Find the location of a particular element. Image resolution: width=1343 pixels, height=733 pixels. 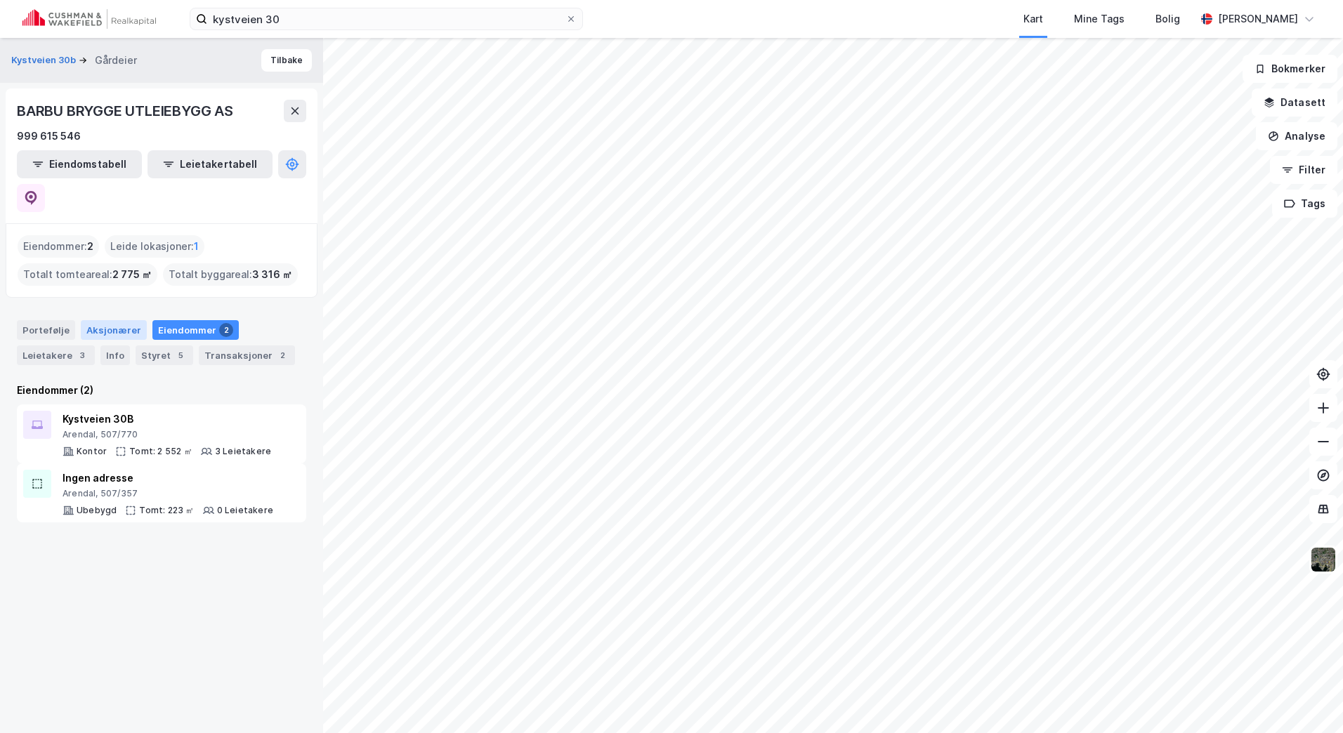

span: 2 is located at coordinates (90, 247).